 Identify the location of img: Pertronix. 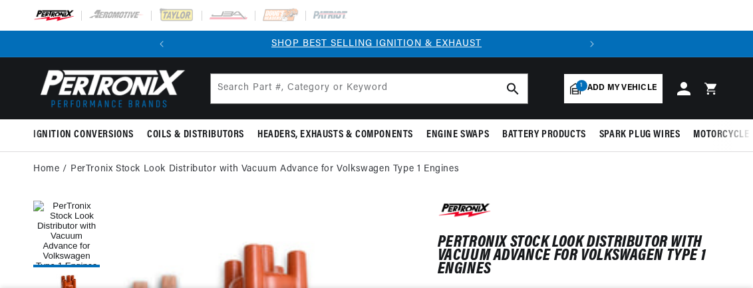
(110, 88).